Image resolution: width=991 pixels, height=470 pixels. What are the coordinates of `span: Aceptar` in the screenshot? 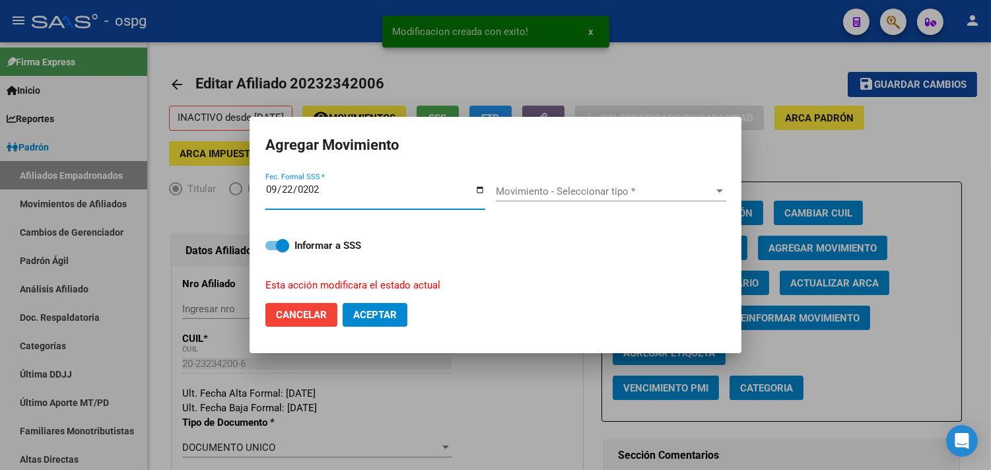 It's located at (375, 315).